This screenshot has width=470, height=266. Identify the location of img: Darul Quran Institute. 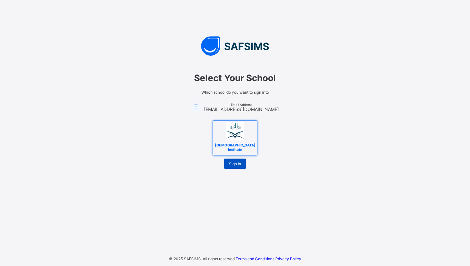
(235, 131).